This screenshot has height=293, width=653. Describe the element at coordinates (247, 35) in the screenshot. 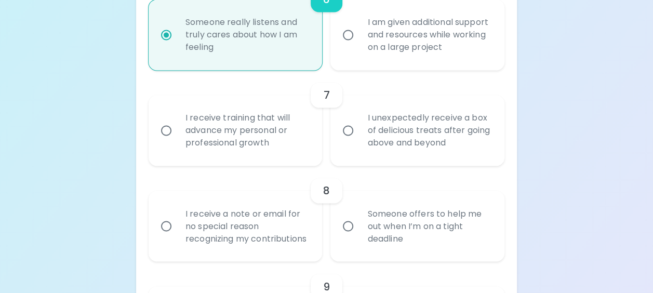

I see `div: Someone really listens and truly cares about how I am feeling` at that location.